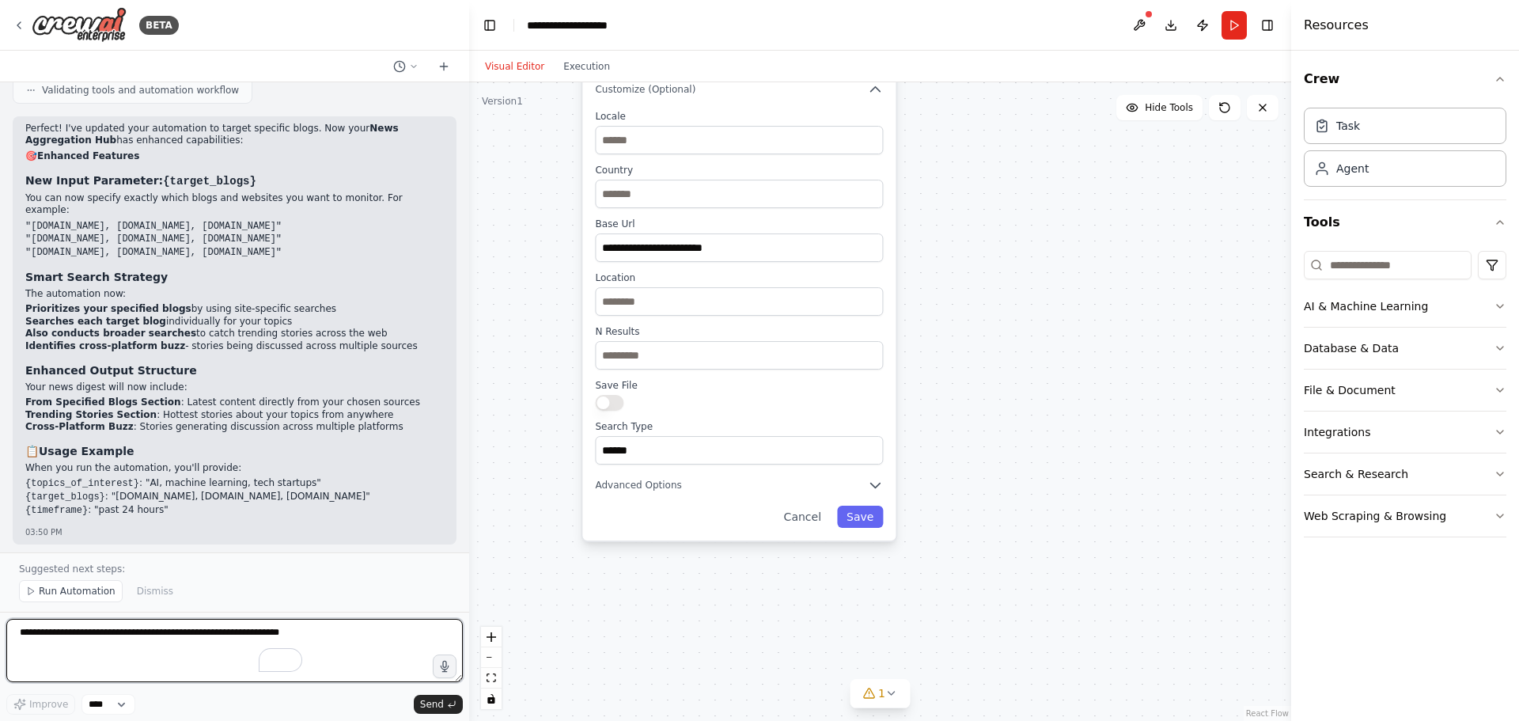  What do you see at coordinates (155, 591) in the screenshot?
I see `button: Dismiss` at bounding box center [155, 591].